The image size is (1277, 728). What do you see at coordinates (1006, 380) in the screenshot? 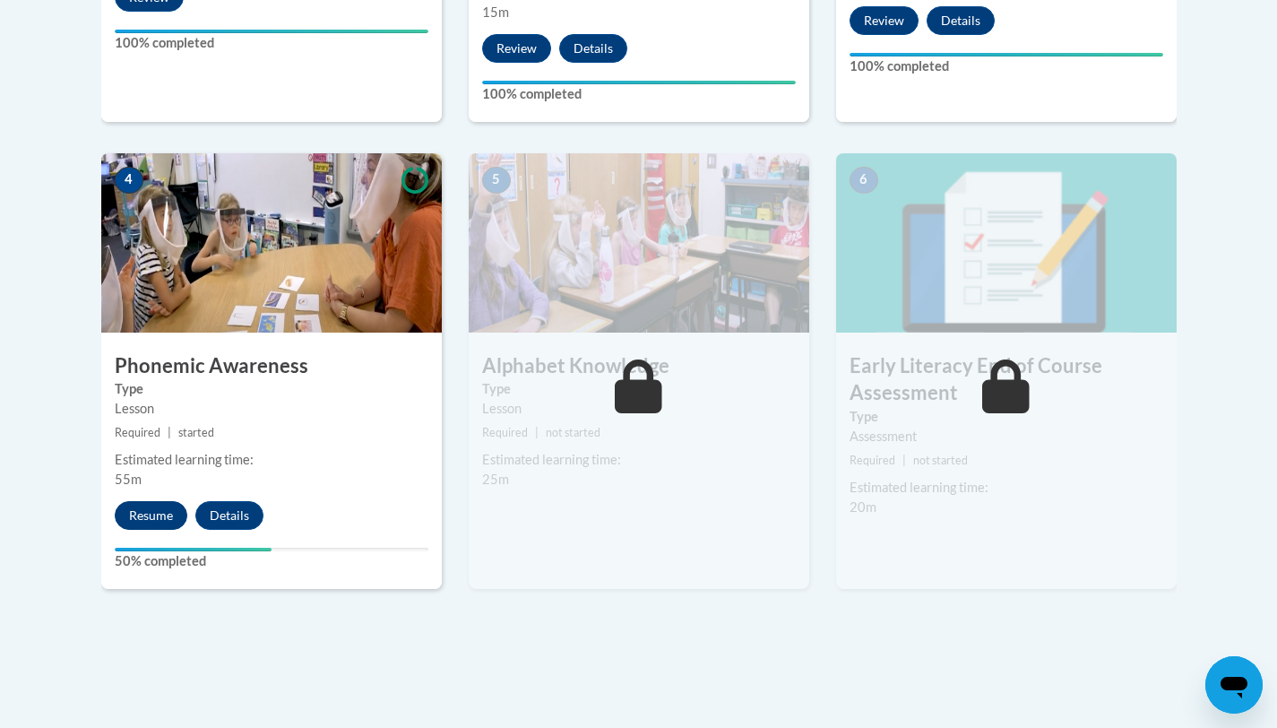
I see `h3: Early Literacy End of Course Assessment` at bounding box center [1006, 380].